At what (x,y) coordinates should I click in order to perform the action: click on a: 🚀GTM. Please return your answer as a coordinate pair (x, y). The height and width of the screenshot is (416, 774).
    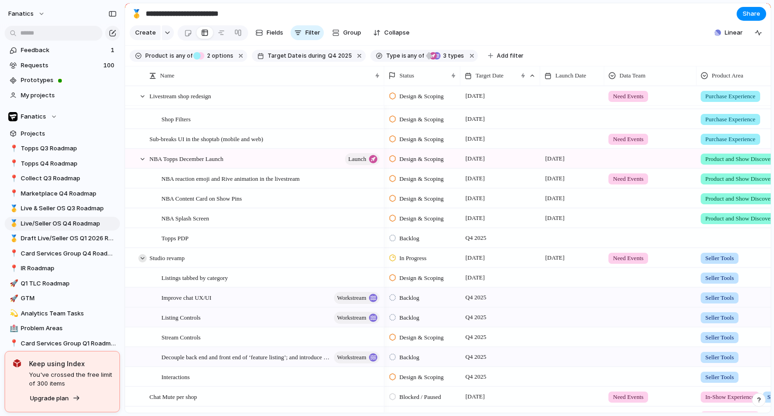
    Looking at the image, I should click on (62, 298).